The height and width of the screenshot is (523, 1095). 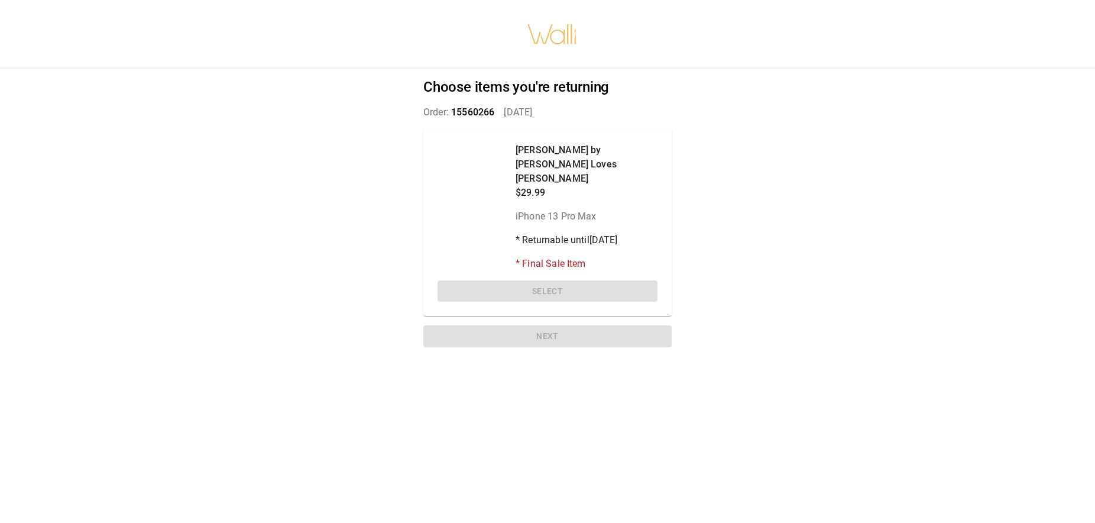 What do you see at coordinates (586, 216) in the screenshot?
I see `p: iPhone 13 Pro Max` at bounding box center [586, 216].